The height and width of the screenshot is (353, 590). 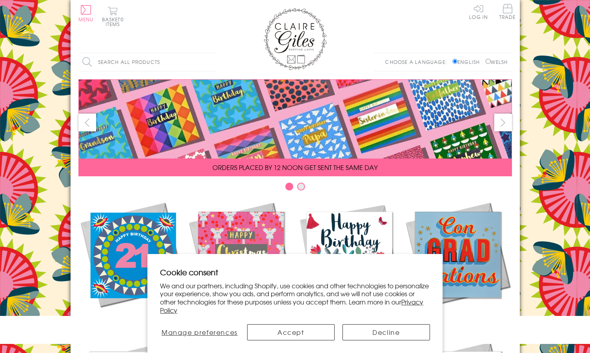 What do you see at coordinates (458, 319) in the screenshot?
I see `span: Academic` at bounding box center [458, 319].